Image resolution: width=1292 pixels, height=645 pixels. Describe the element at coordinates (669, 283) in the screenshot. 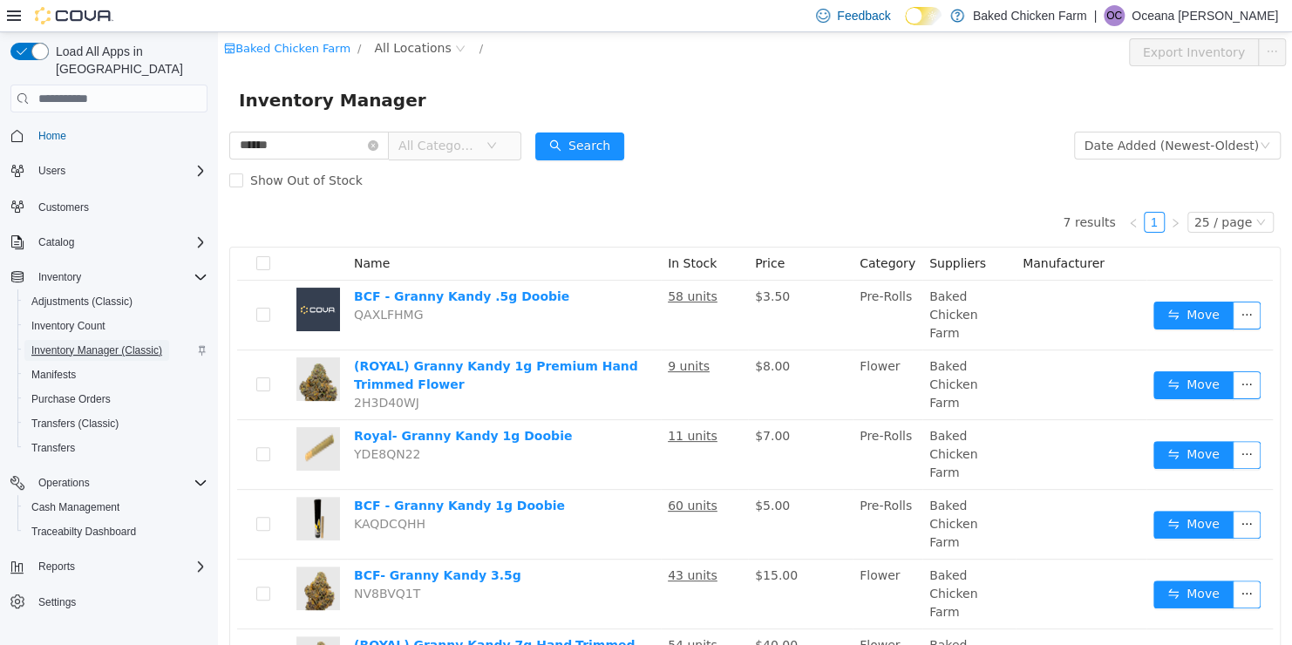

I see `td: Pre-Rolls` at that location.